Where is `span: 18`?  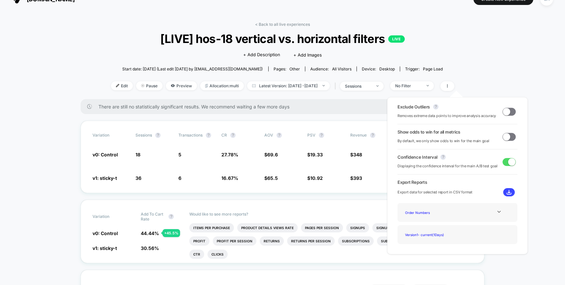
span: 18 is located at coordinates (138, 154).